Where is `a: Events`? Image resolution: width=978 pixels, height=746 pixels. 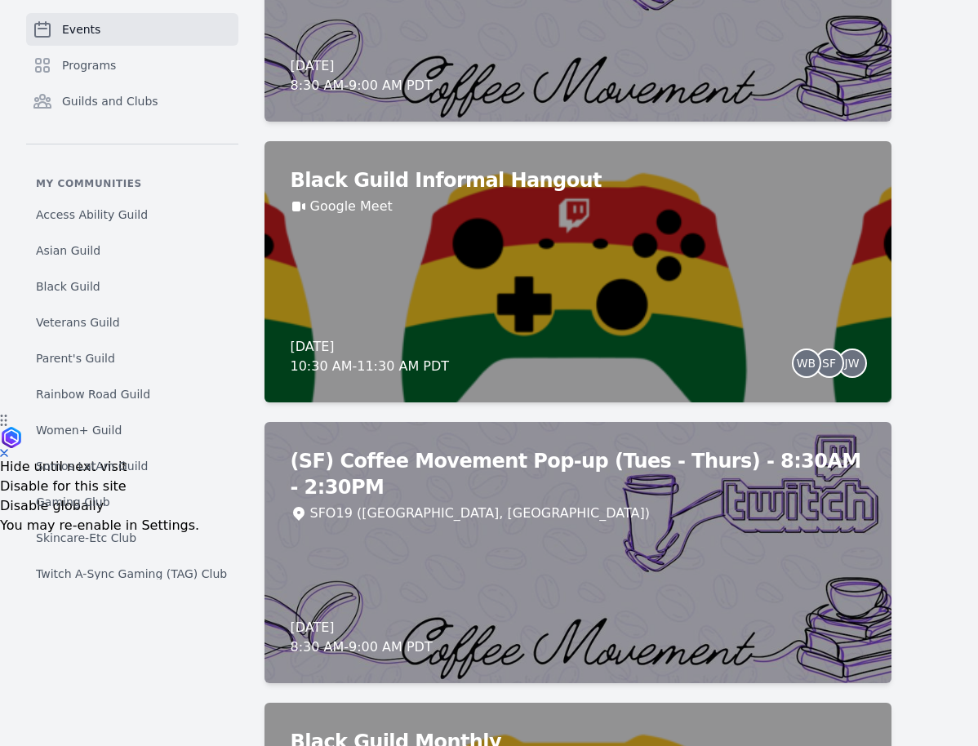
a: Events is located at coordinates (132, 29).